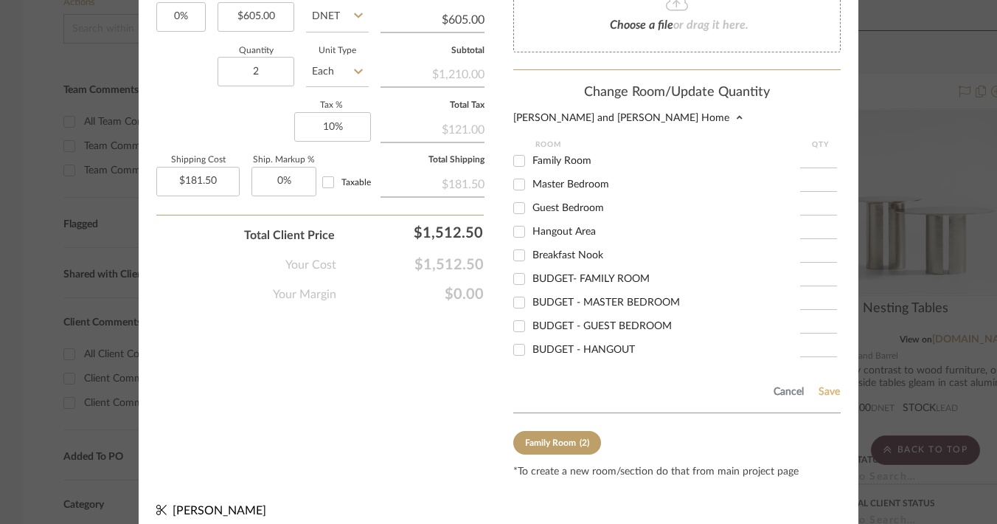  Describe the element at coordinates (289, 235) in the screenshot. I see `span: Total Client Price` at that location.